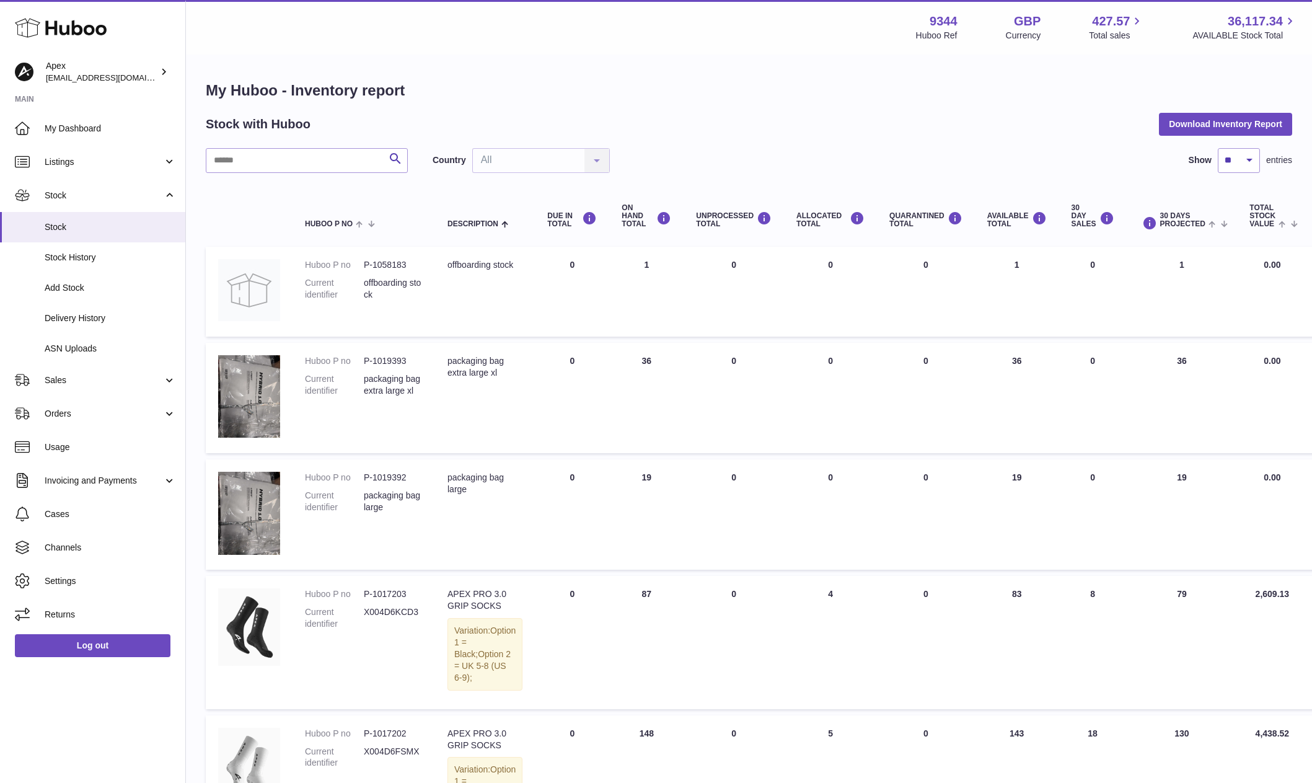  What do you see at coordinates (393, 361) in the screenshot?
I see `dd: P-1019393` at bounding box center [393, 361].